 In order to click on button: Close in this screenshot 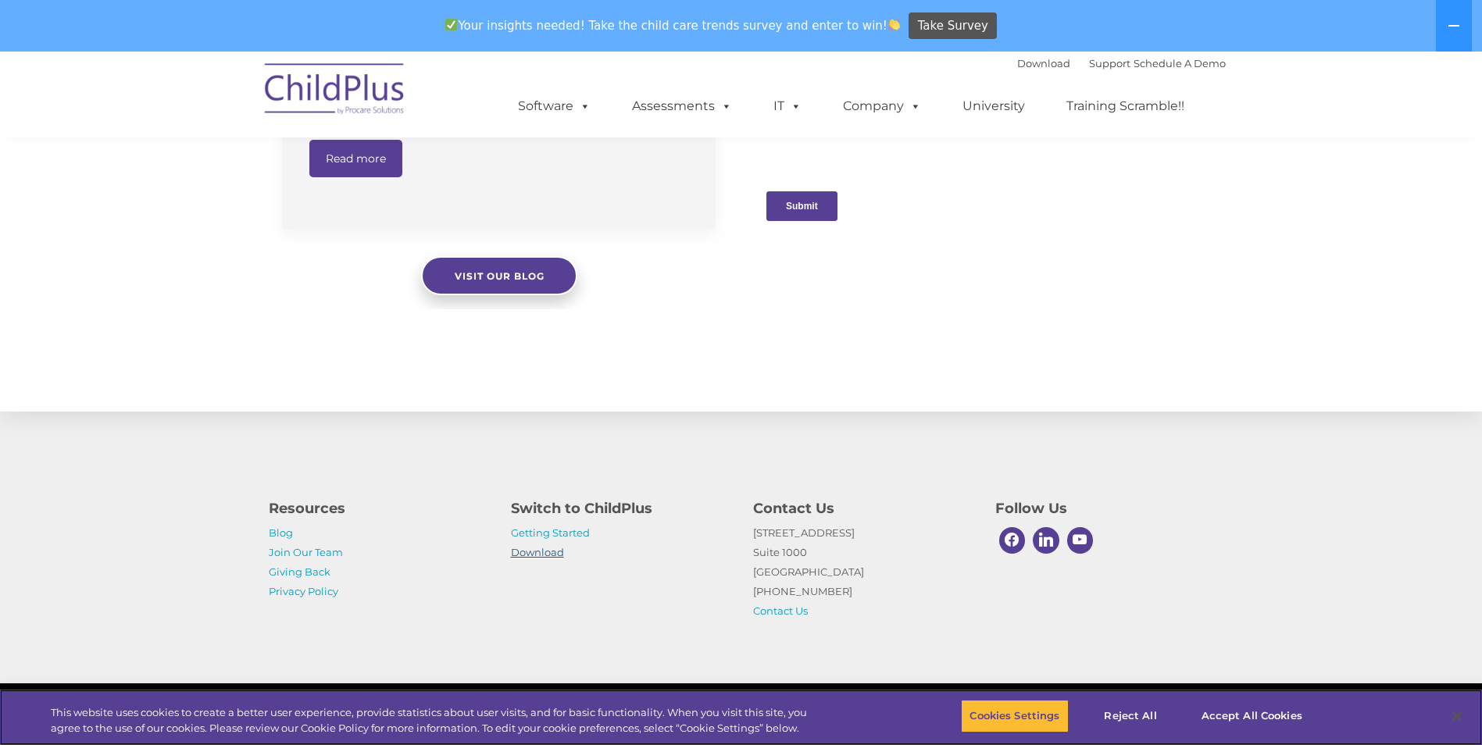, I will do `click(1457, 716)`.